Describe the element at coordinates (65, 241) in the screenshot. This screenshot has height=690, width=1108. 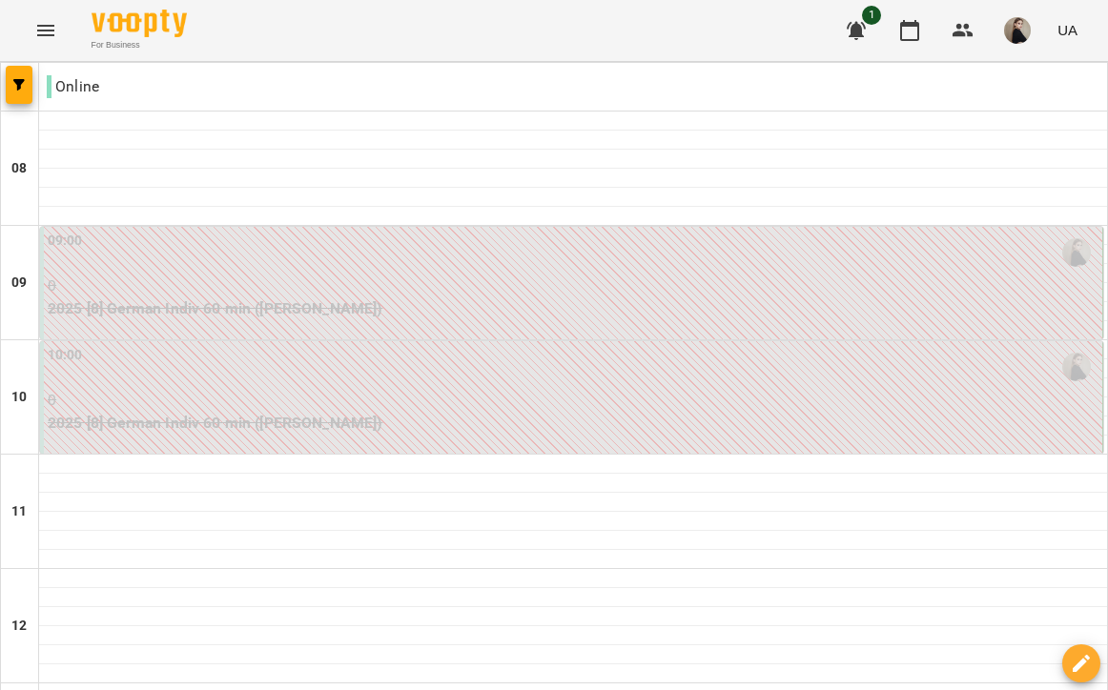
I see `label: 09:00` at that location.